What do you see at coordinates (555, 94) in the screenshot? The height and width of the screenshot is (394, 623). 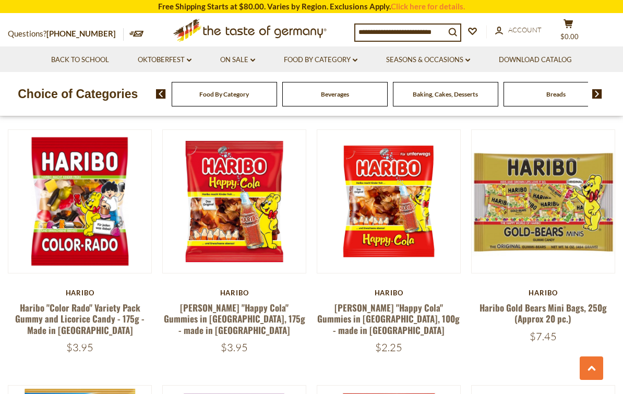 I see `span: Breads` at bounding box center [555, 94].